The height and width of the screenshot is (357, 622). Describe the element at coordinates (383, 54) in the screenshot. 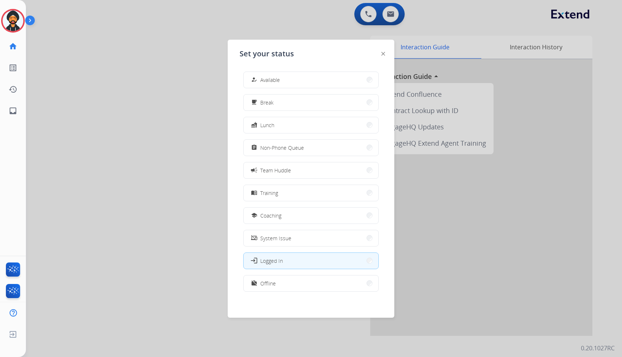

I see `img: close-button` at that location.